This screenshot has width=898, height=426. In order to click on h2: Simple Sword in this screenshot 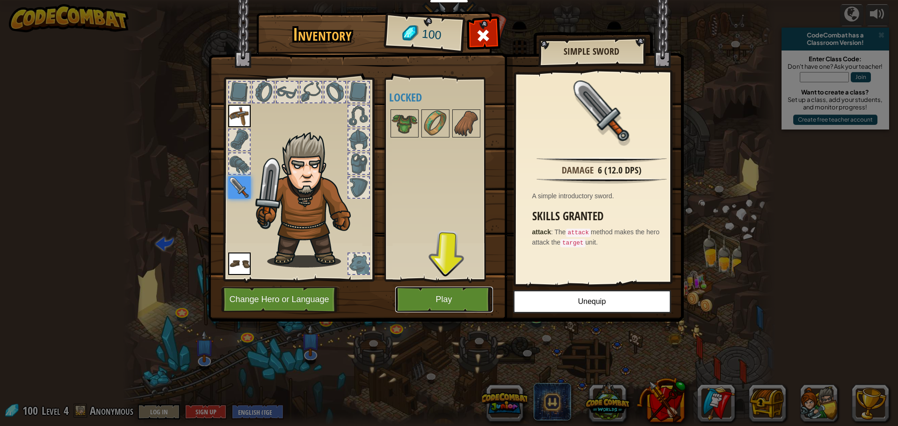, I will do `click(592, 51)`.